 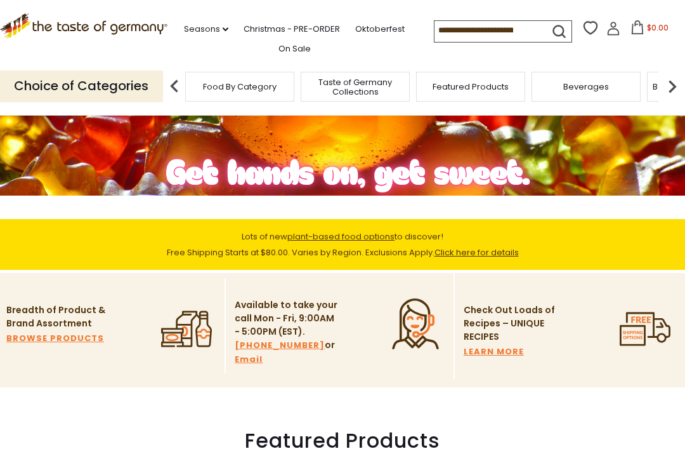 What do you see at coordinates (355, 87) in the screenshot?
I see `span: Taste of Germany Collections` at bounding box center [355, 87].